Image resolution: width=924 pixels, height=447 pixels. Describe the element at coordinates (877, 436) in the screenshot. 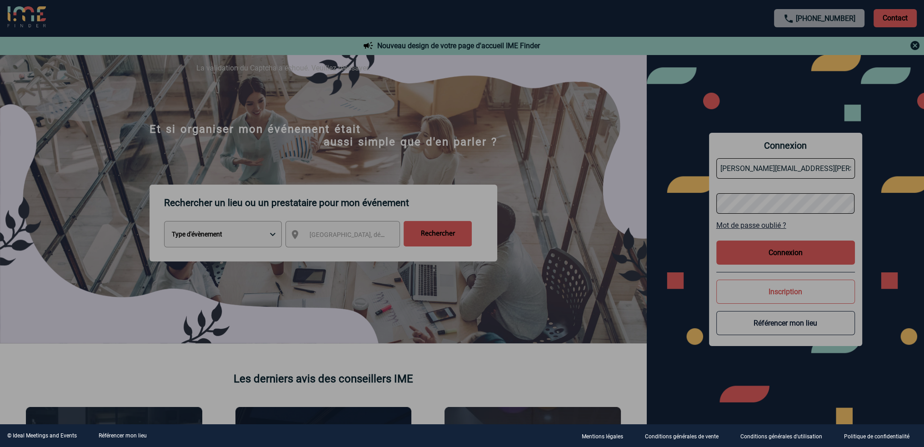

I see `p: Politique de confidentialité` at that location.